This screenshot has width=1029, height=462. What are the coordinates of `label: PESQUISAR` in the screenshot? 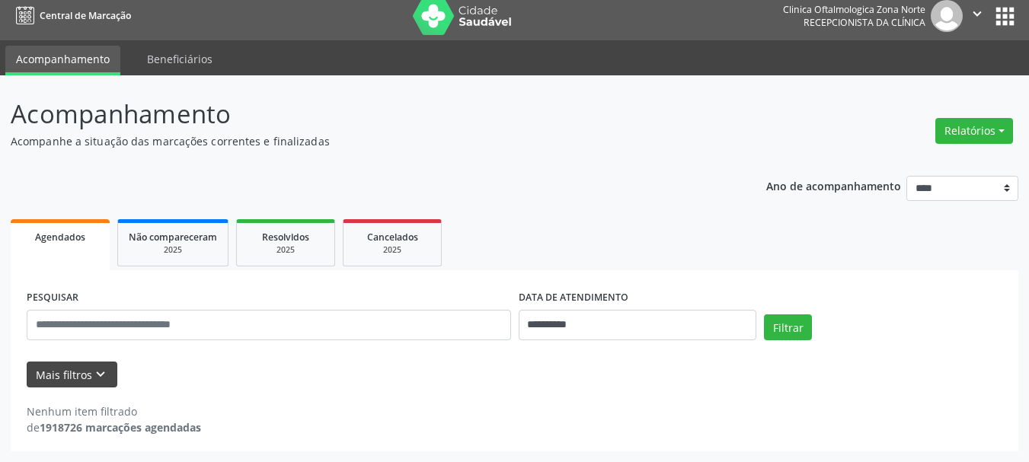 It's located at (53, 298).